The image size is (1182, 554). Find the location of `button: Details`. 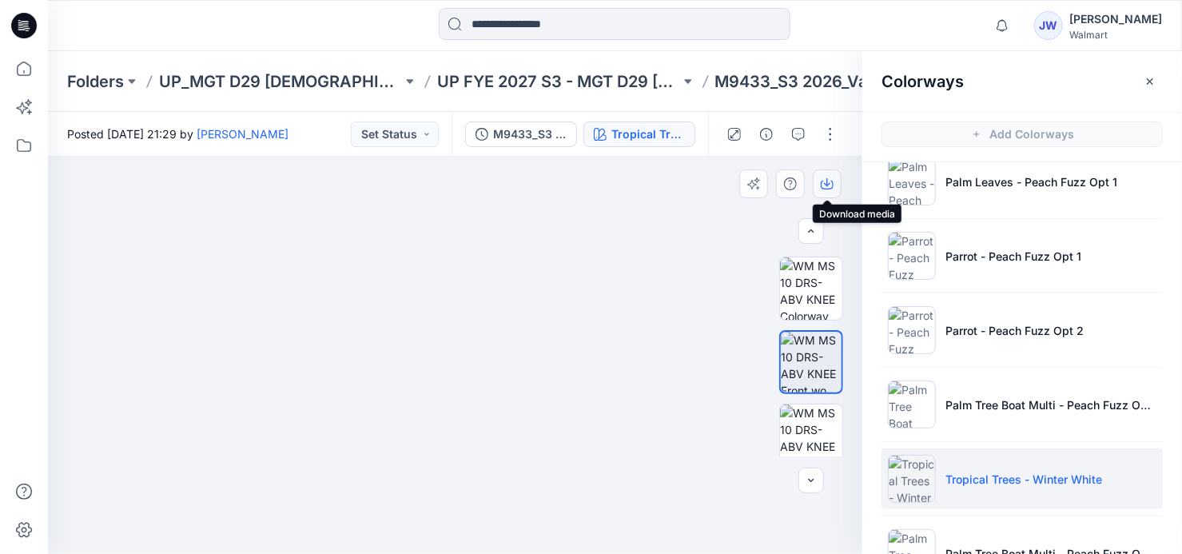

button: Details is located at coordinates (767, 134).